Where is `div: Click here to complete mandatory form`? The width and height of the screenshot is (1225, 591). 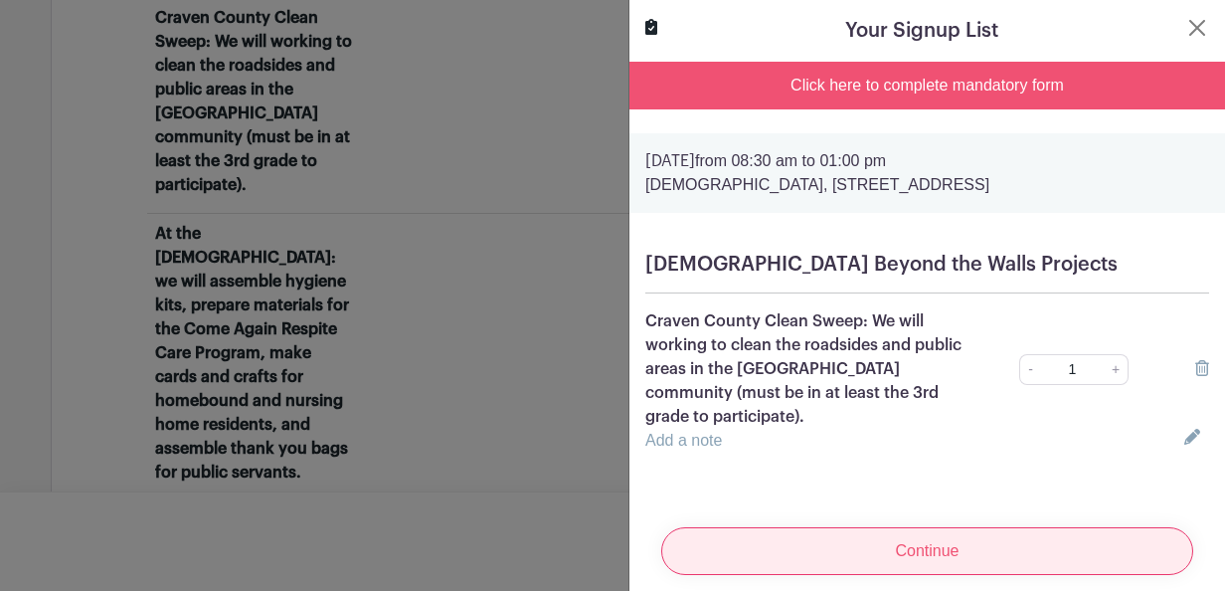
div: Click here to complete mandatory form is located at coordinates (927, 85).